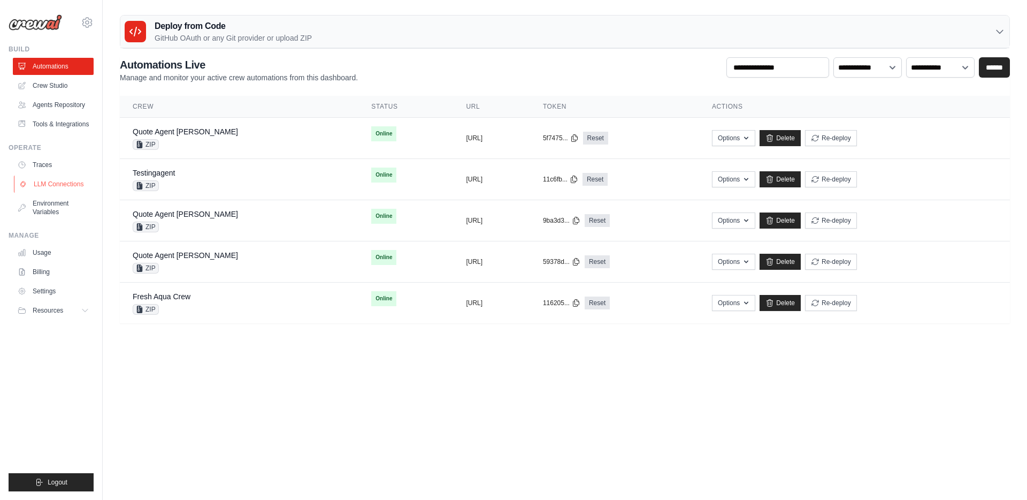 This screenshot has height=500, width=1027. Describe the element at coordinates (239, 65) in the screenshot. I see `h2: Automations Live` at that location.